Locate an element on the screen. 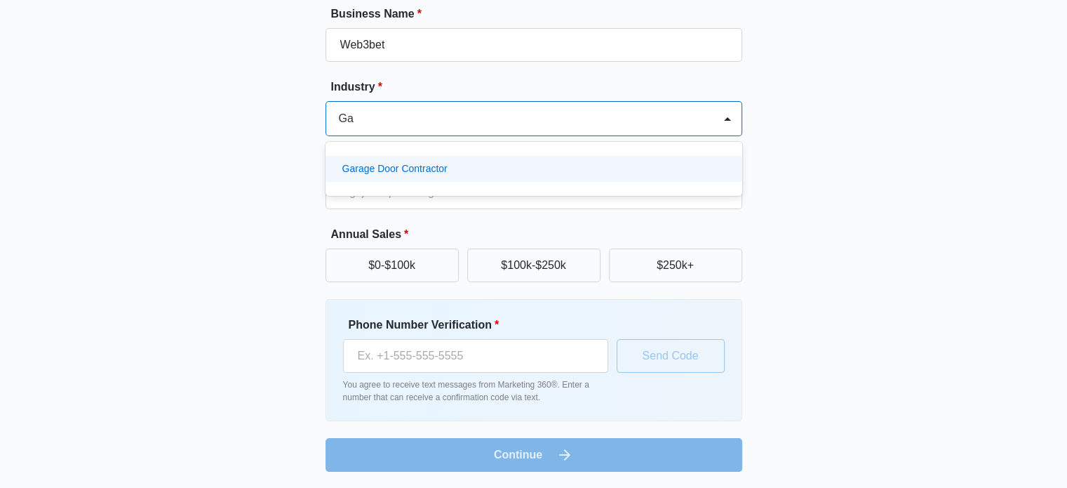 The width and height of the screenshot is (1067, 488). p: You agree to receive text messages from Marketing 360®. Enter a number that can receive a confirm... is located at coordinates (476, 391).